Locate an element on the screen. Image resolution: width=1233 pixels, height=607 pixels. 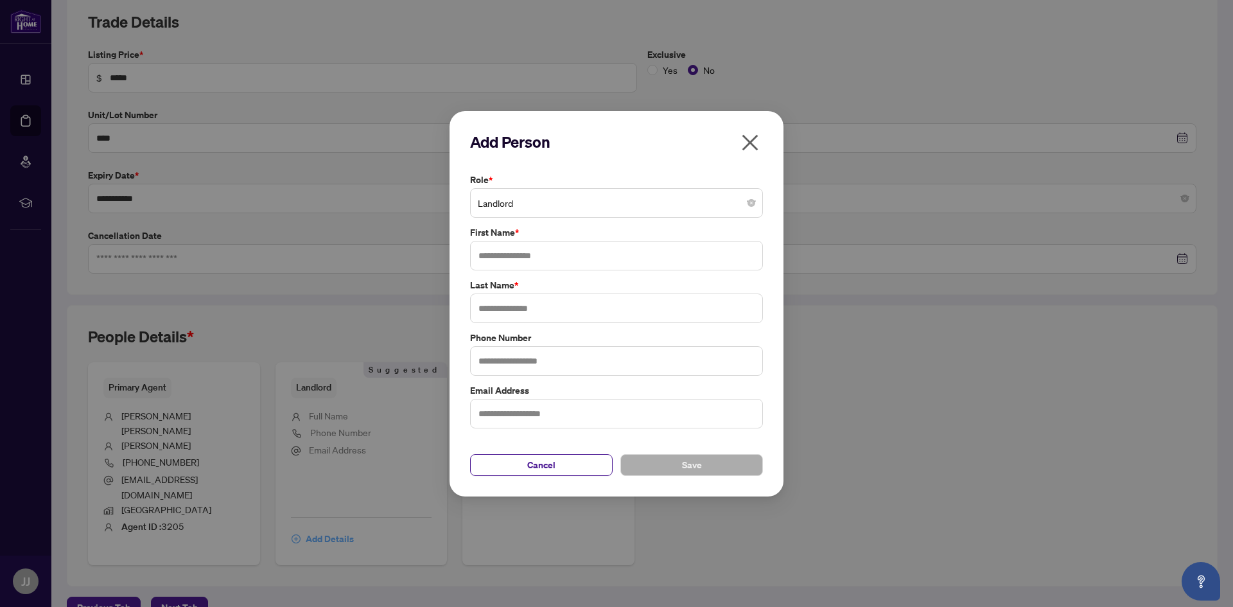
button: Save is located at coordinates (691, 464).